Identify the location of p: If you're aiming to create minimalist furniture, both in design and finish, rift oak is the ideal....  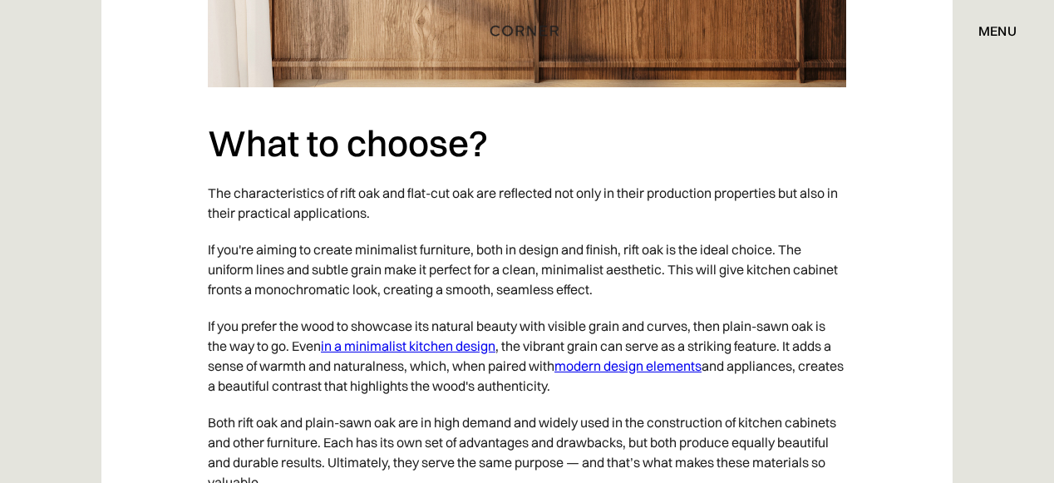
(527, 269).